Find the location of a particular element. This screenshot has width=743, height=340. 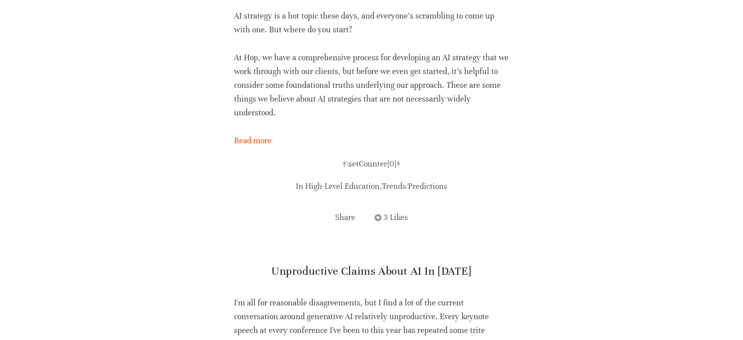

p: AI strategy is a hot topic these days, and everyone’s scrambling to come up with one. But where d... is located at coordinates (372, 23).